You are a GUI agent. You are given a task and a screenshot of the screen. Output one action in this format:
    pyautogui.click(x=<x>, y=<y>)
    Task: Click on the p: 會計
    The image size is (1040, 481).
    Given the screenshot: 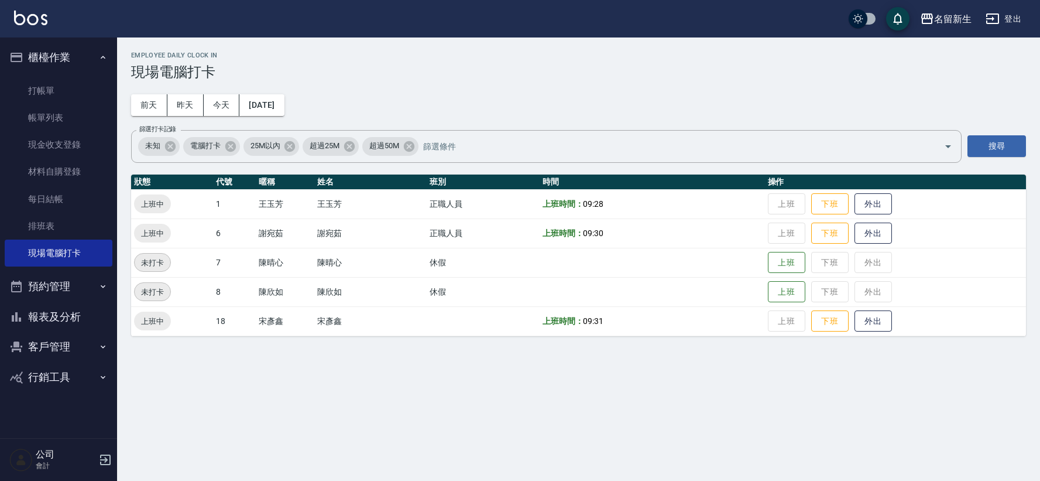 What is the action you would take?
    pyautogui.click(x=66, y=465)
    